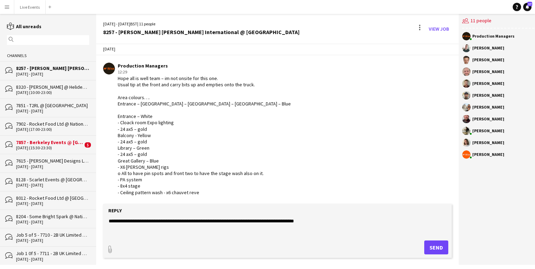 This screenshot has height=269, width=535. I want to click on span: 17, so click(530, 4).